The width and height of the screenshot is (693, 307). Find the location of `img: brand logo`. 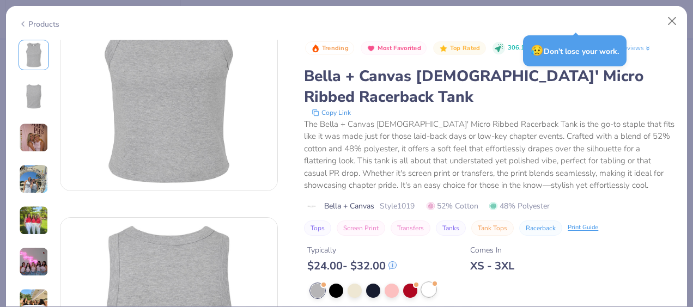

img: brand logo is located at coordinates (311, 206).